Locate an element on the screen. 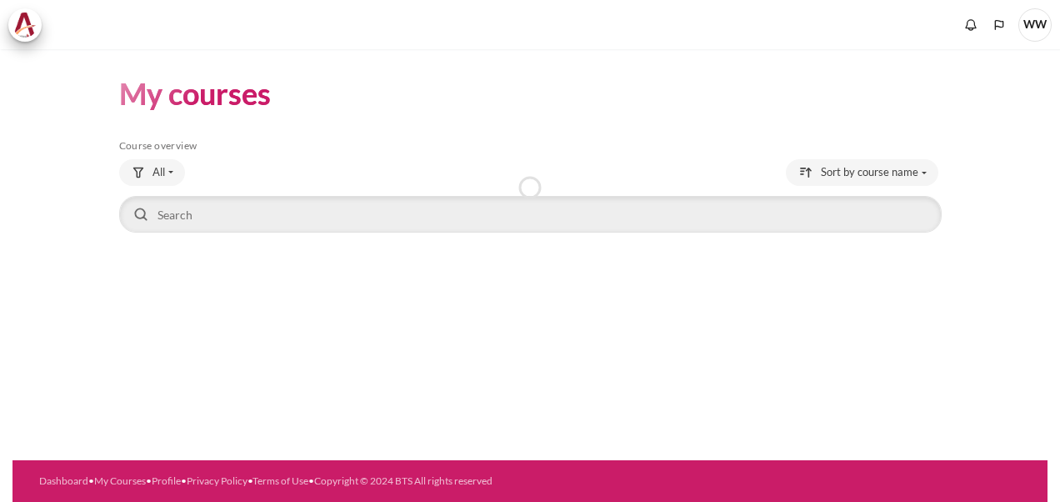 Image resolution: width=1060 pixels, height=502 pixels. section: Content is located at coordinates (530, 155).